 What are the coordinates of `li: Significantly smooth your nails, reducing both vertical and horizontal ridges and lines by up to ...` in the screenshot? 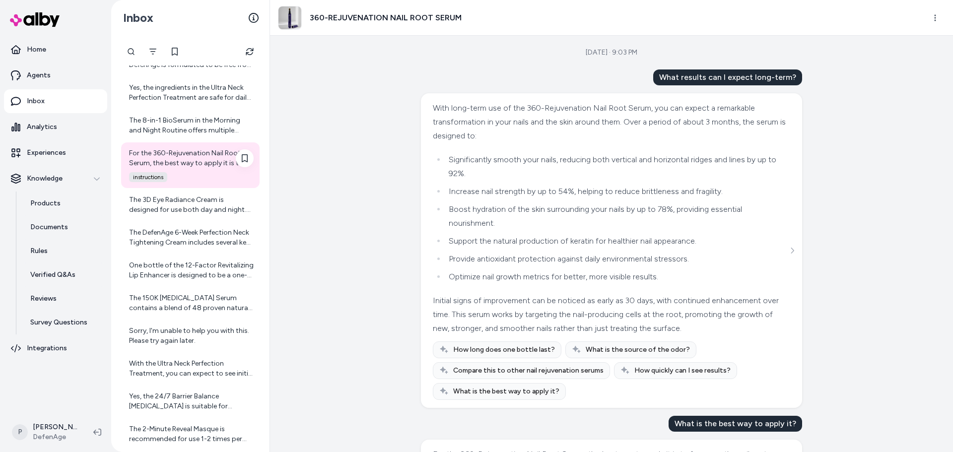 It's located at (616, 167).